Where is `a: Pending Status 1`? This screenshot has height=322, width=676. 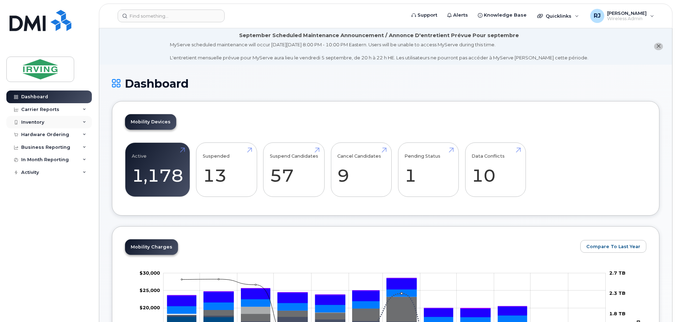 a: Pending Status 1 is located at coordinates (428, 169).